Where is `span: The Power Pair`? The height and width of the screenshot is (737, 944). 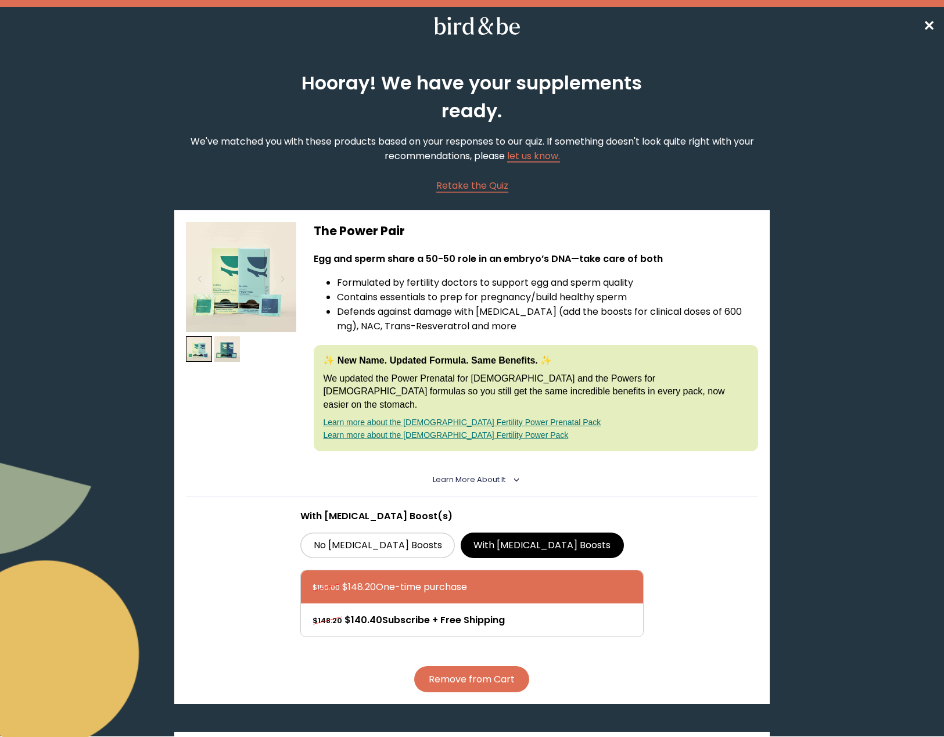
span: The Power Pair is located at coordinates (359, 231).